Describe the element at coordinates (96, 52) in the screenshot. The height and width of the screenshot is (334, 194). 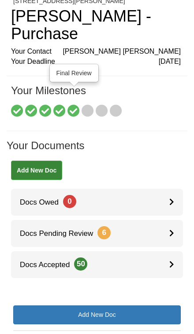
I see `div: Your Contact` at that location.